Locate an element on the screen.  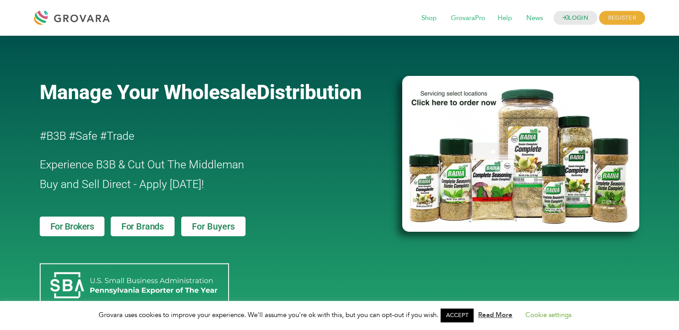
a: For Buyers is located at coordinates (214, 226).